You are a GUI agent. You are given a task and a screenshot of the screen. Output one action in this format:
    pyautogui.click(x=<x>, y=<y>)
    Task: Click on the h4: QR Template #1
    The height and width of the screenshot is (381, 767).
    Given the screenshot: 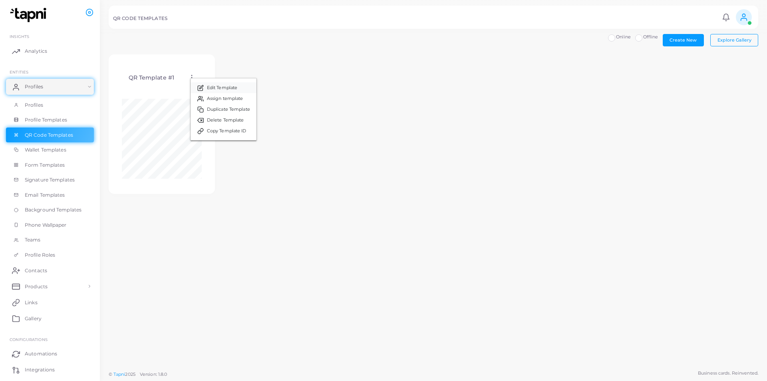 What is the action you would take?
    pyautogui.click(x=151, y=77)
    